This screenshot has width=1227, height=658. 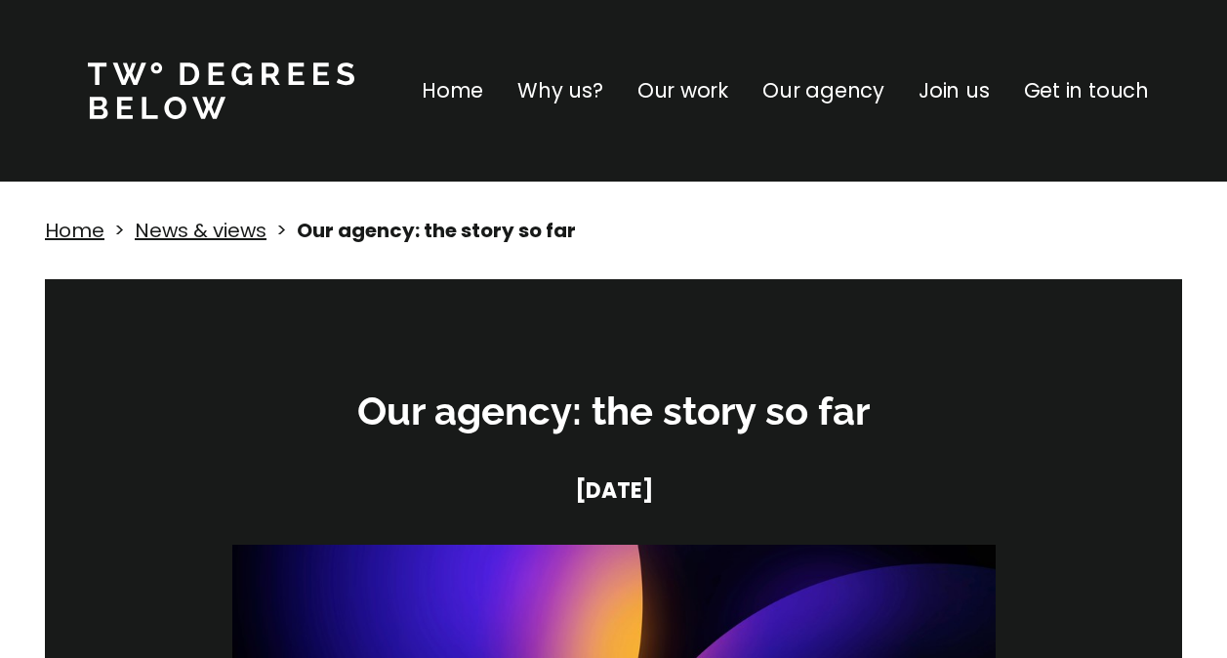 What do you see at coordinates (1086, 91) in the screenshot?
I see `a: Get in touch` at bounding box center [1086, 91].